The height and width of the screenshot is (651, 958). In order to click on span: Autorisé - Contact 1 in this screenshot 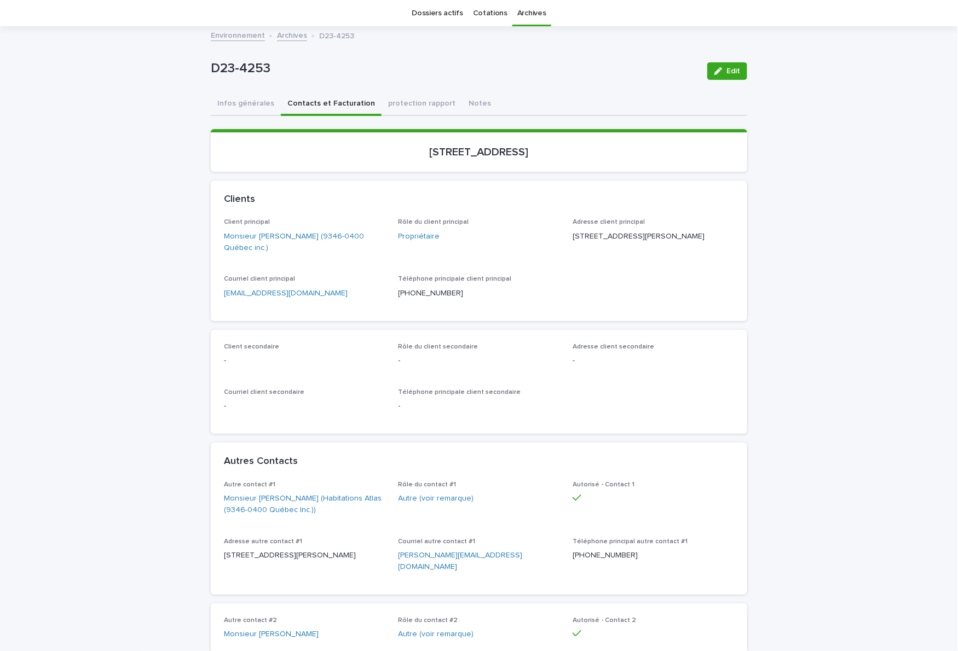, I will do `click(603, 485)`.